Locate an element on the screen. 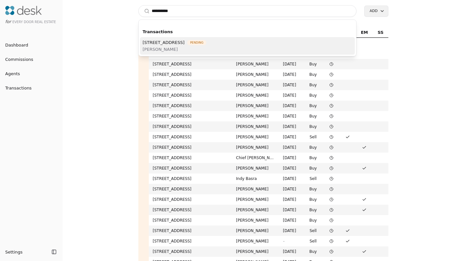 The image size is (459, 261). div: Transactions is located at coordinates (247, 32).